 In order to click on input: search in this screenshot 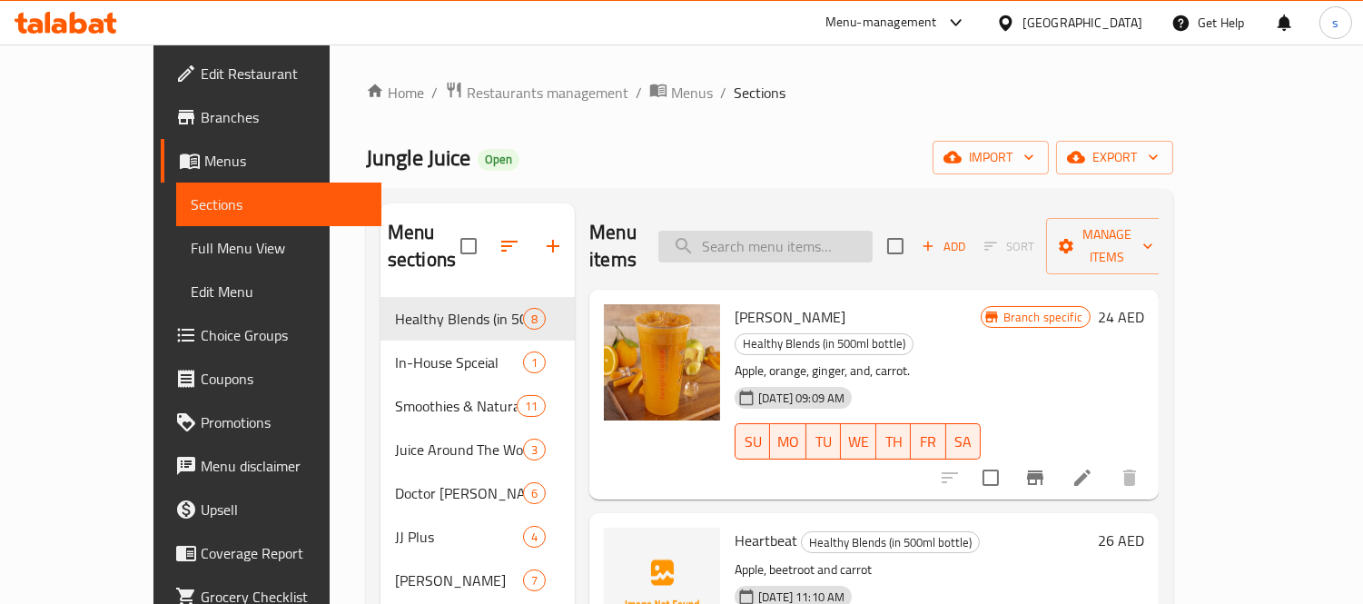, I will do `click(765, 246)`.